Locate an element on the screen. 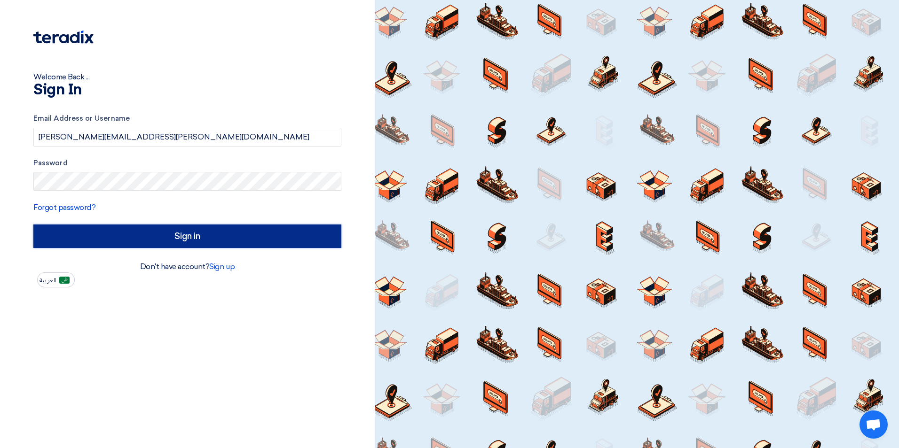 This screenshot has width=899, height=448. a: Forgot password? is located at coordinates (64, 207).